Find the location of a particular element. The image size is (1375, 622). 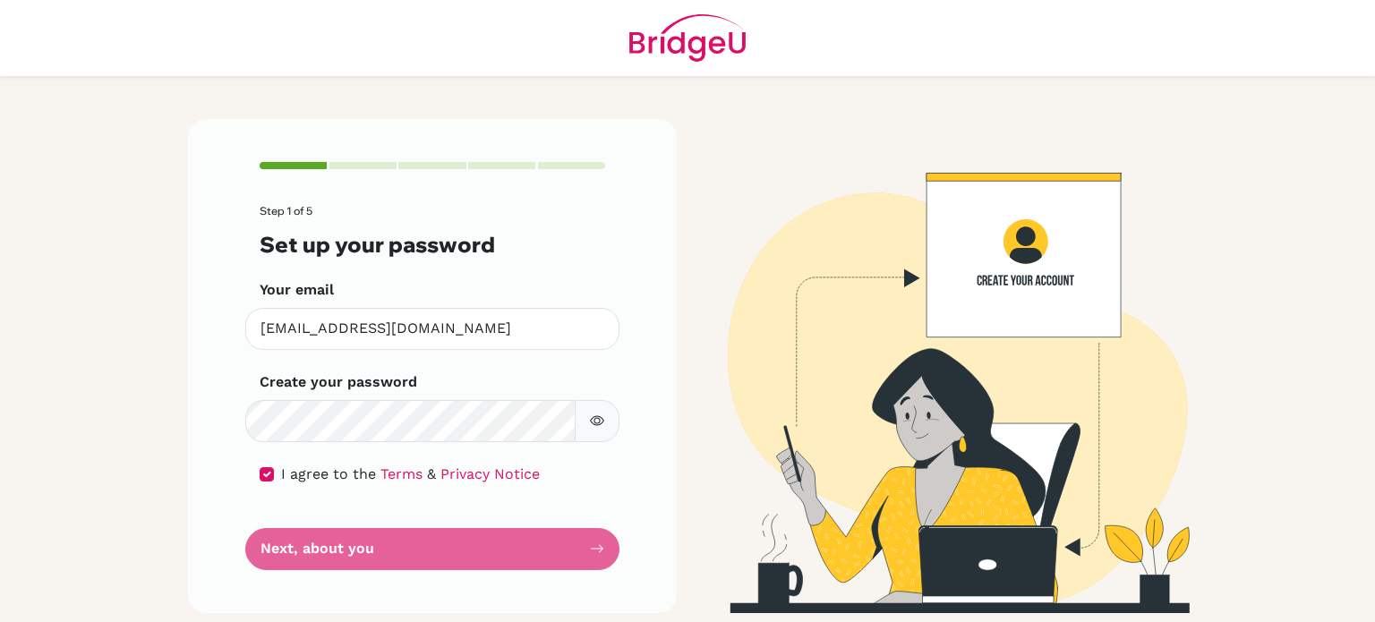

label: Create your password is located at coordinates (338, 382).